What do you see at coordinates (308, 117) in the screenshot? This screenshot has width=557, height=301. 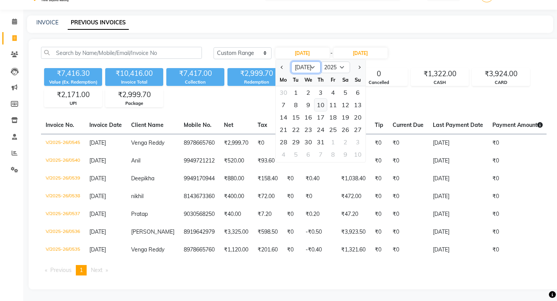 I see `div: Wednesday, July 16, 2025` at bounding box center [308, 117].